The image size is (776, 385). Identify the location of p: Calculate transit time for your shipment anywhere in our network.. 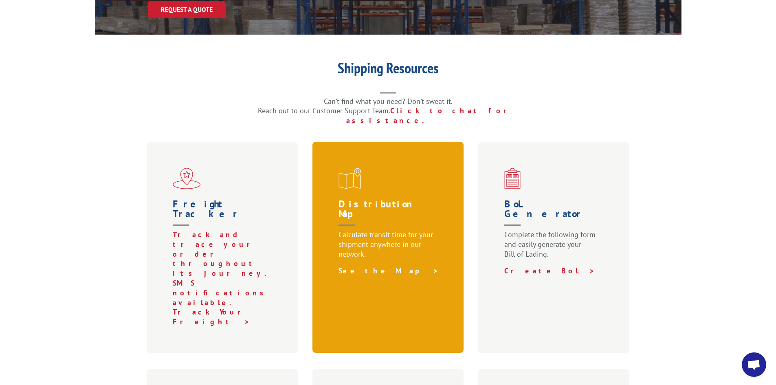
(390, 248).